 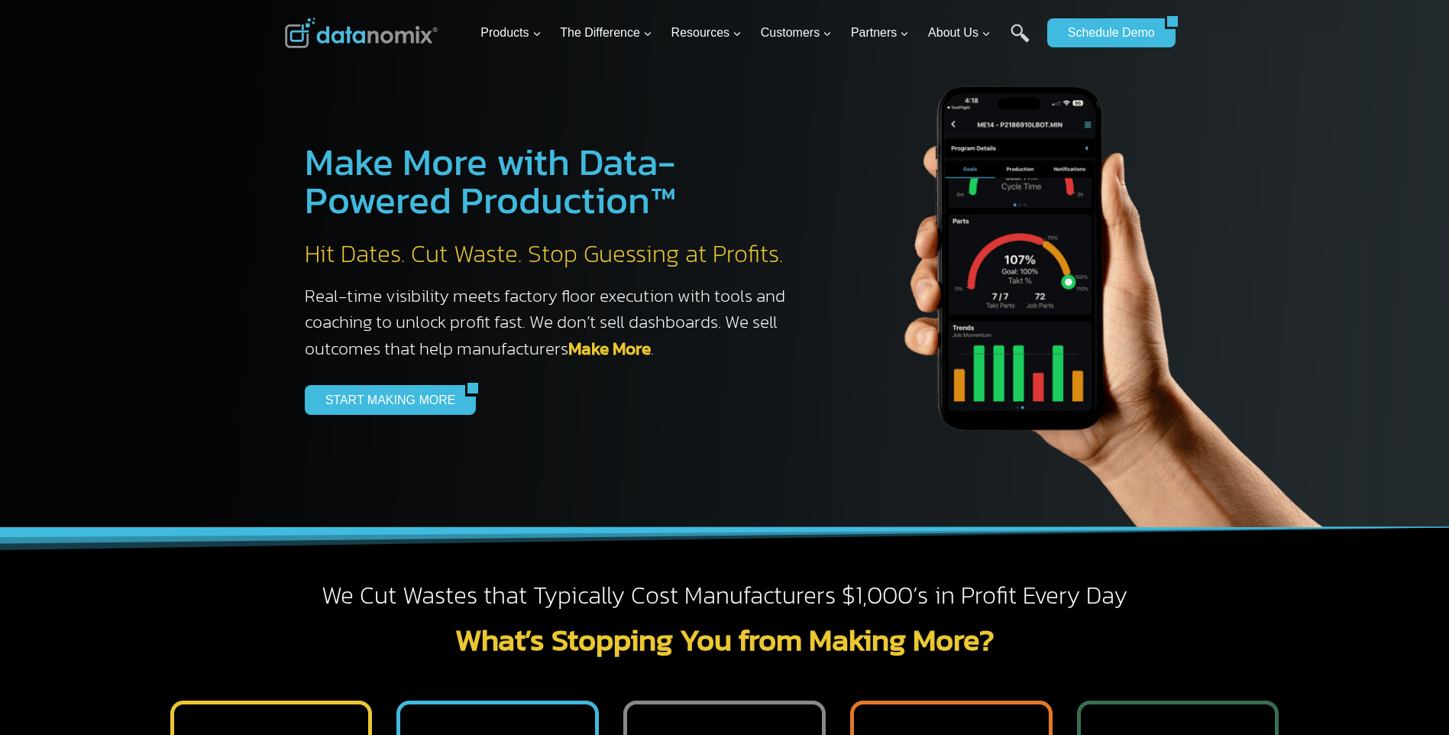 What do you see at coordinates (606, 33) in the screenshot?
I see `span: The Difference` at bounding box center [606, 33].